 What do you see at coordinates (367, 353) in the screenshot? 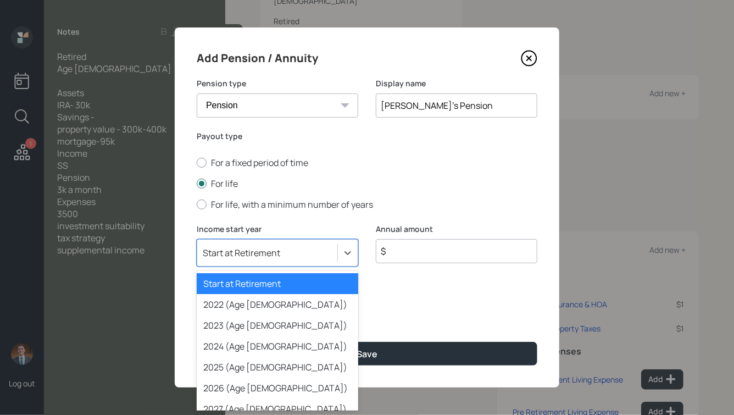
I see `button: Save` at bounding box center [367, 353].